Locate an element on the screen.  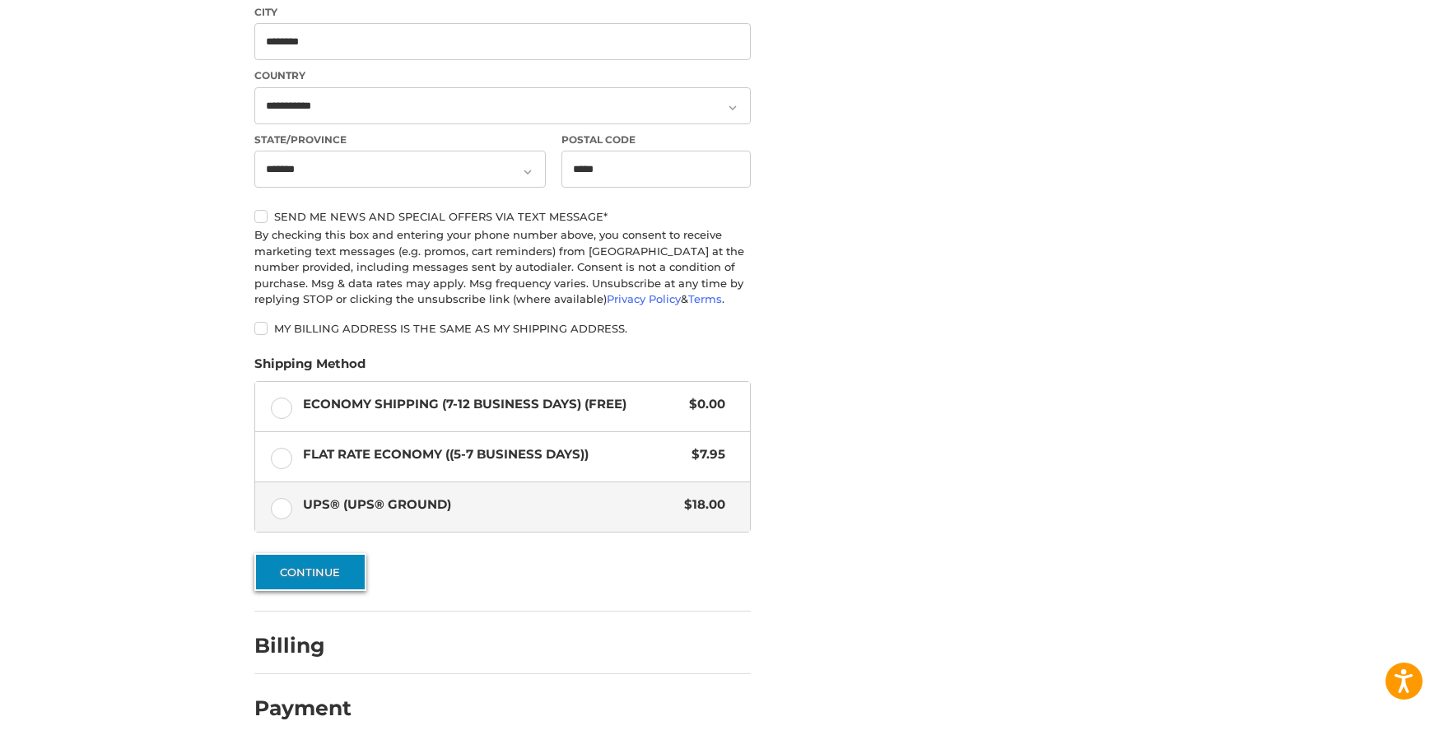
label: Send me news and special offers via text message* is located at coordinates (502, 216).